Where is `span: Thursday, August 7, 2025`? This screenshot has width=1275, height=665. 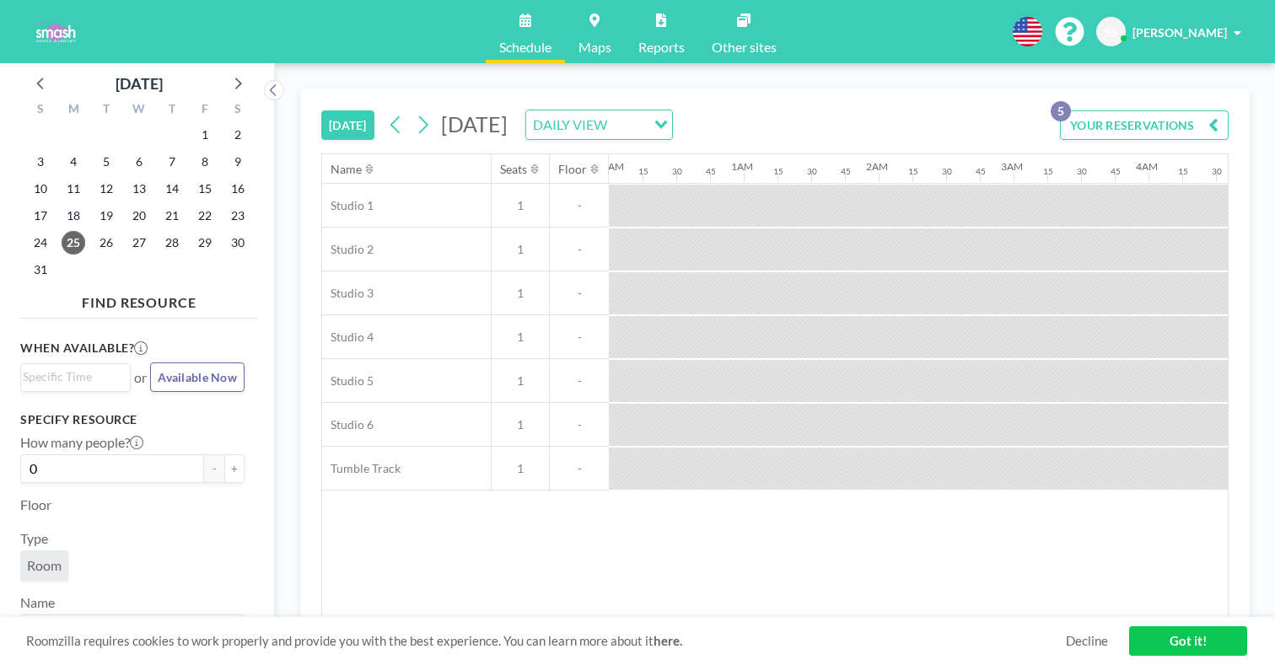 span: Thursday, August 7, 2025 is located at coordinates (172, 162).